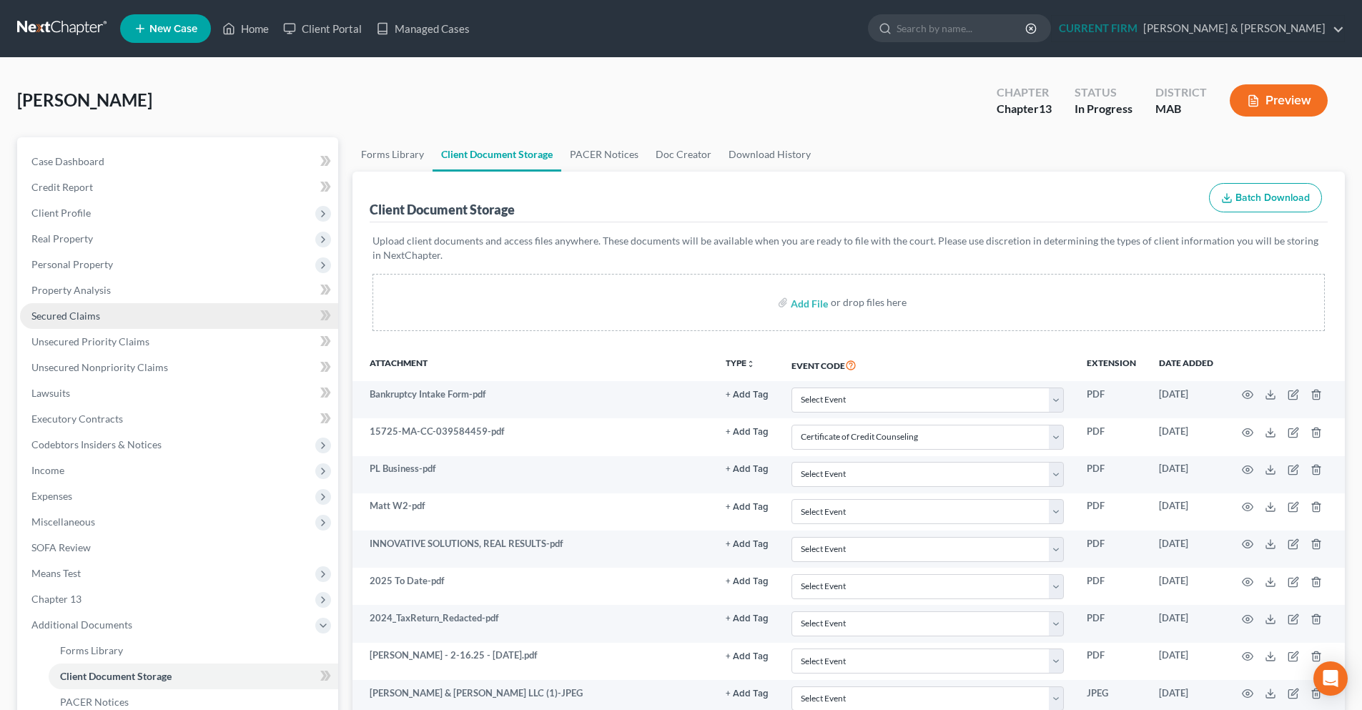 This screenshot has width=1362, height=710. Describe the element at coordinates (245, 29) in the screenshot. I see `a: Home` at that location.